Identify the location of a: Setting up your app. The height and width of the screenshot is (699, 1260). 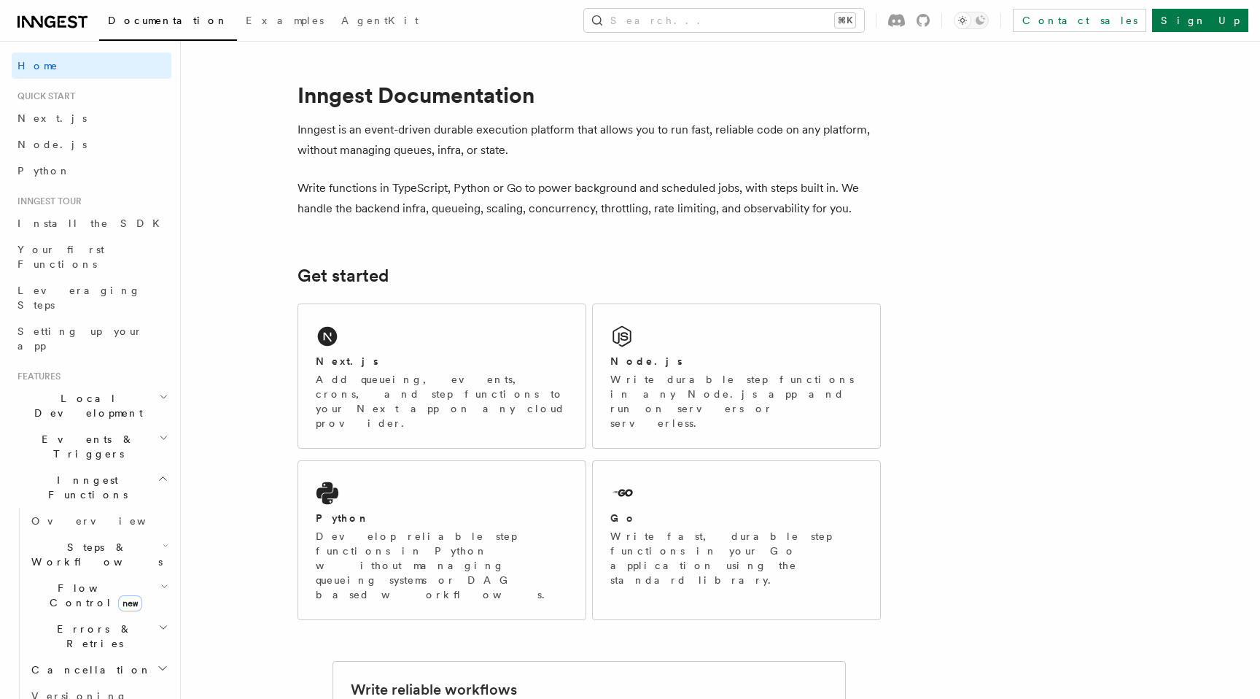
(91, 338).